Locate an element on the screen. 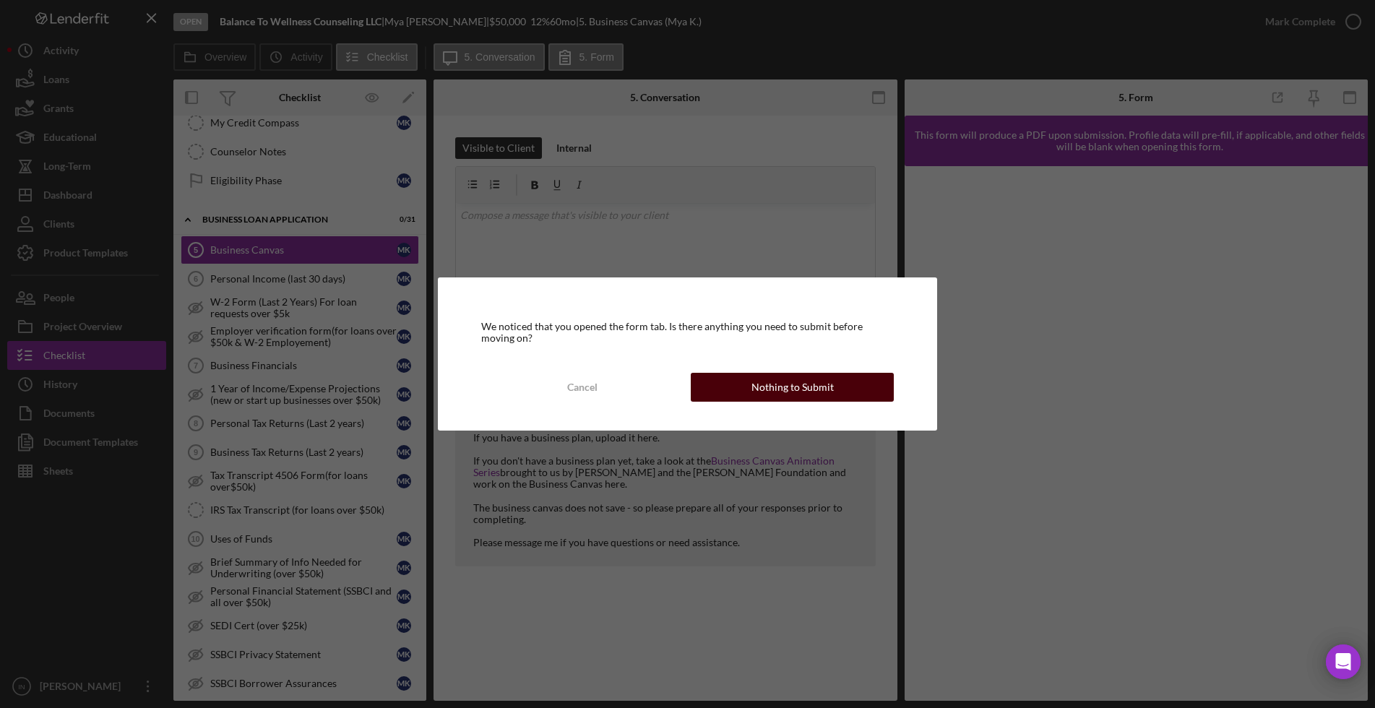 This screenshot has height=708, width=1375. div: Cancel is located at coordinates (582, 387).